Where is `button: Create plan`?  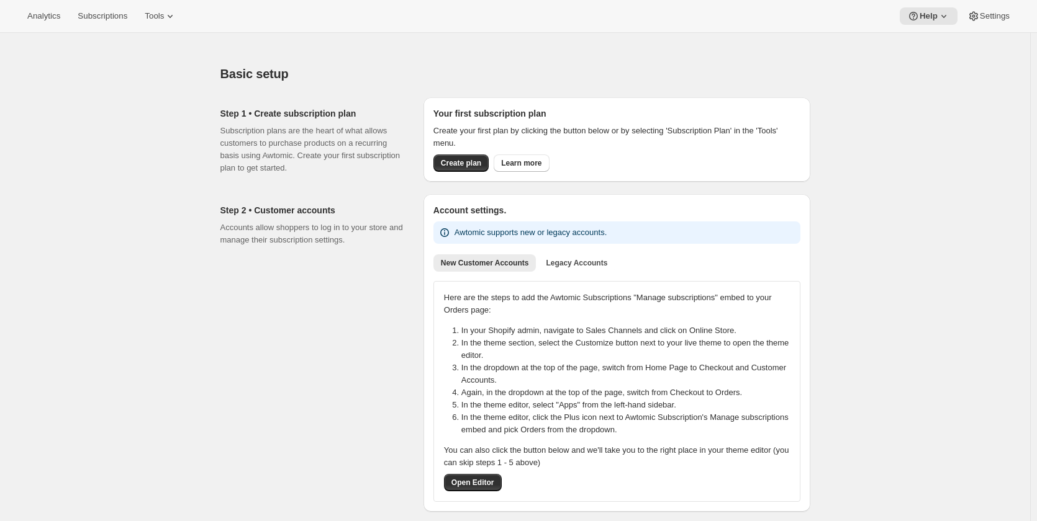 button: Create plan is located at coordinates (461, 163).